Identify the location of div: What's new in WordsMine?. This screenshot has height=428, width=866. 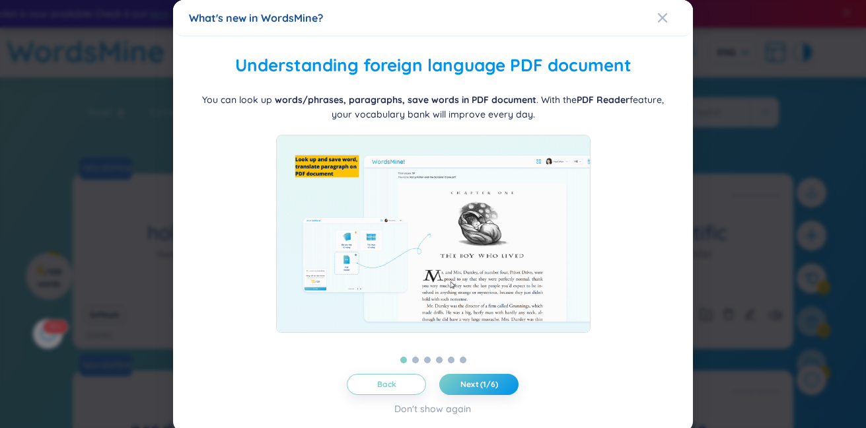
(433, 18).